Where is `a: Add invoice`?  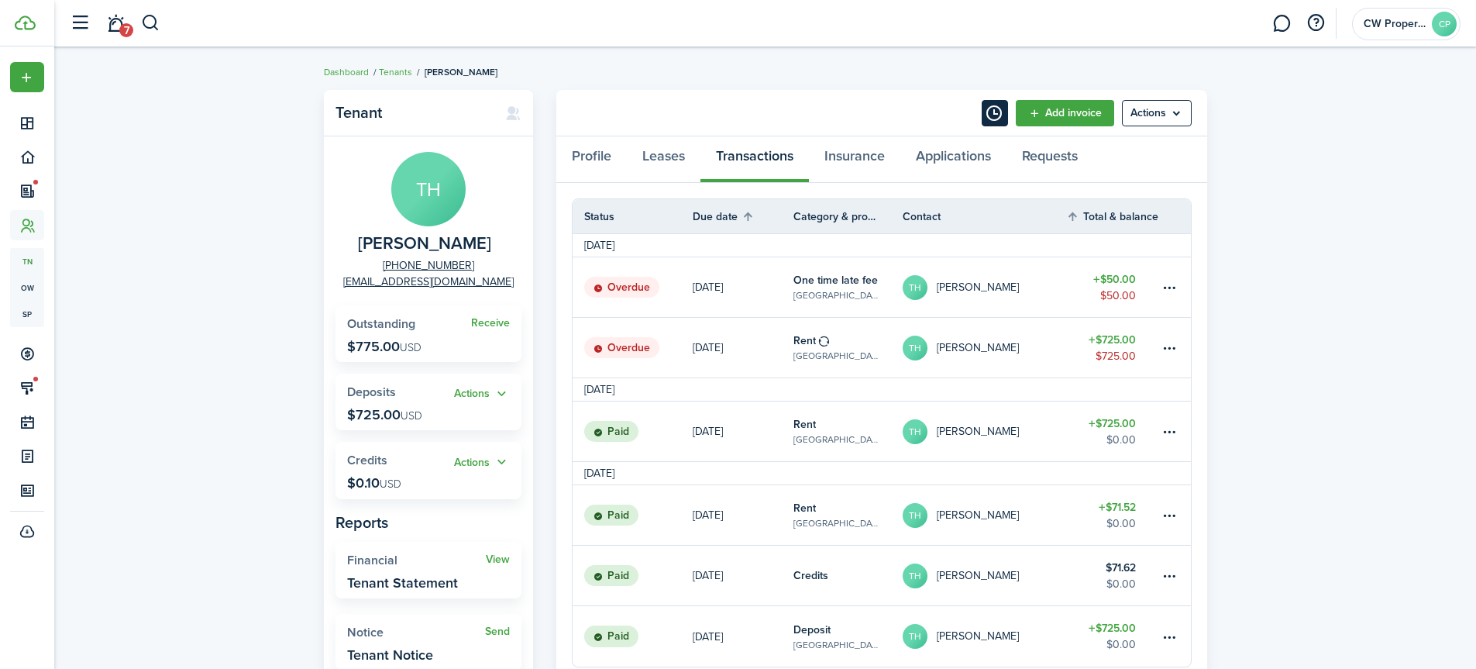
a: Add invoice is located at coordinates (1064, 113).